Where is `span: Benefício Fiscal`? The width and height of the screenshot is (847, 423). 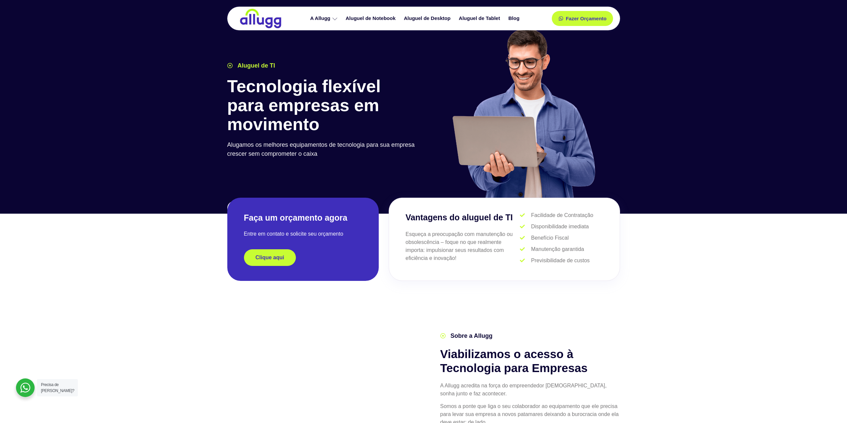 span: Benefício Fiscal is located at coordinates (549, 238).